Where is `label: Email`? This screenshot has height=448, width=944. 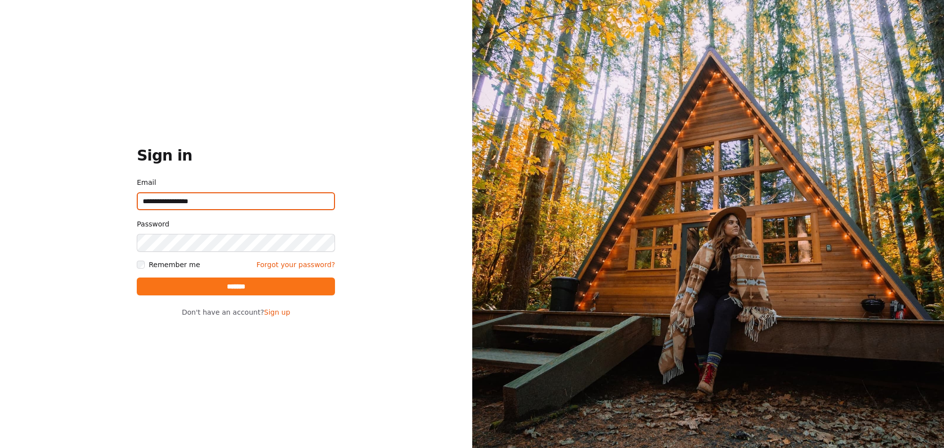 label: Email is located at coordinates (236, 182).